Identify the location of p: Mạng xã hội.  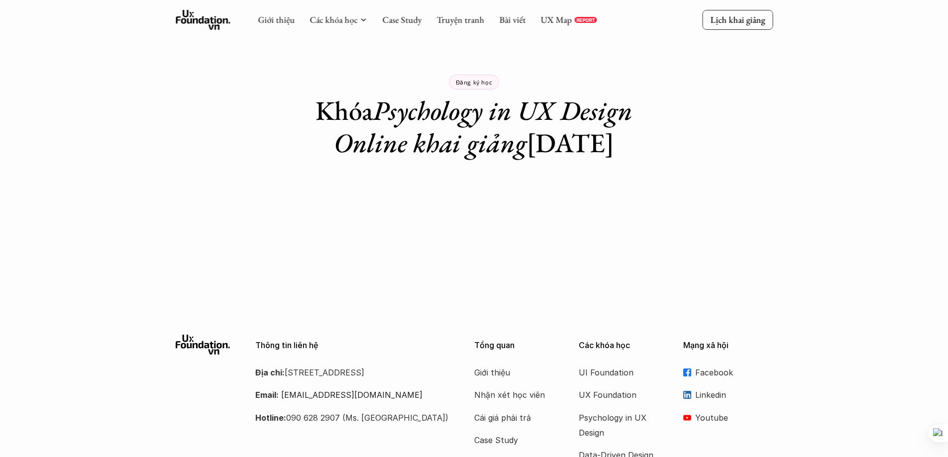
(728, 345).